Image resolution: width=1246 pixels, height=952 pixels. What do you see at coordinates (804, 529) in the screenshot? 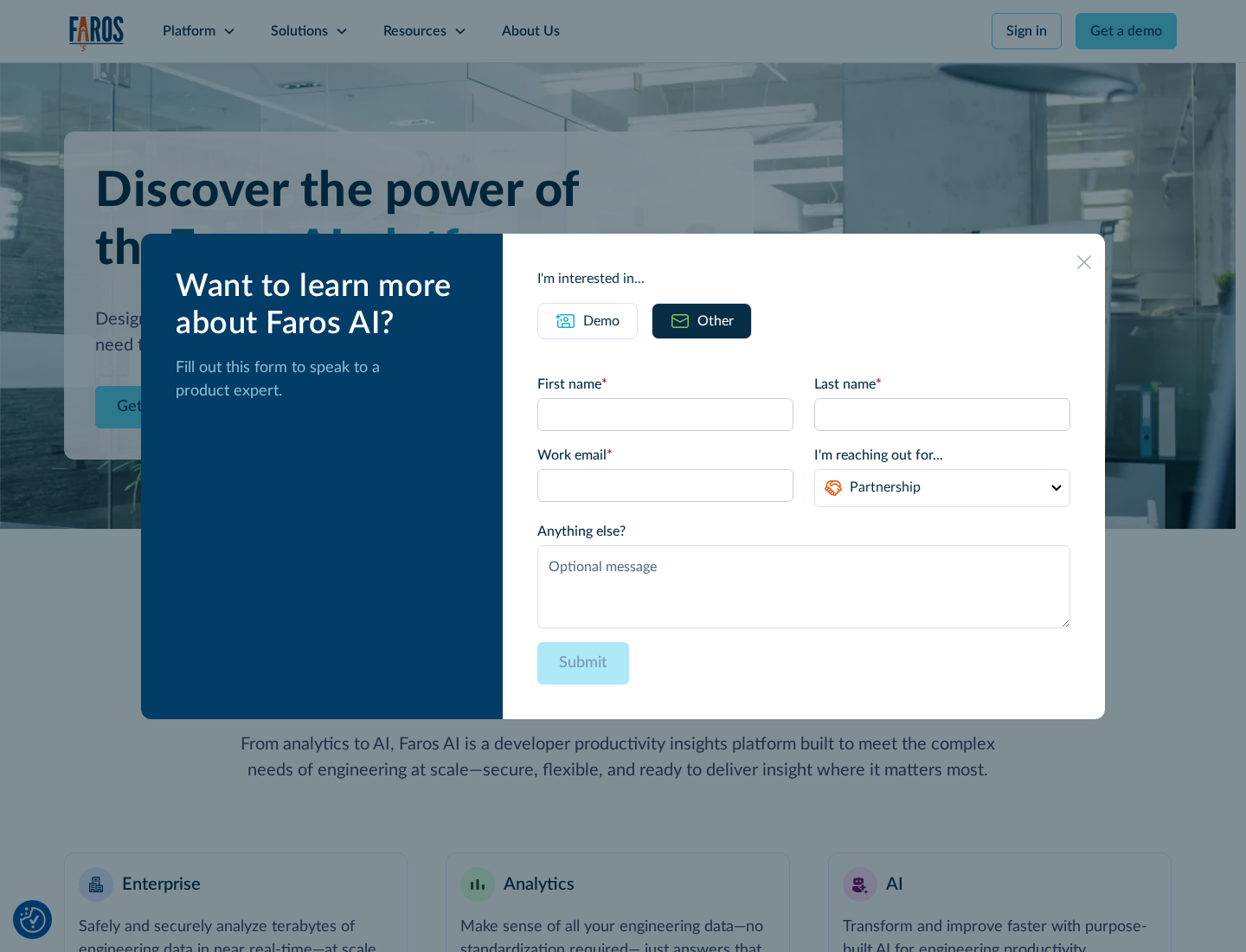
I see `form: Email Form` at bounding box center [804, 529].